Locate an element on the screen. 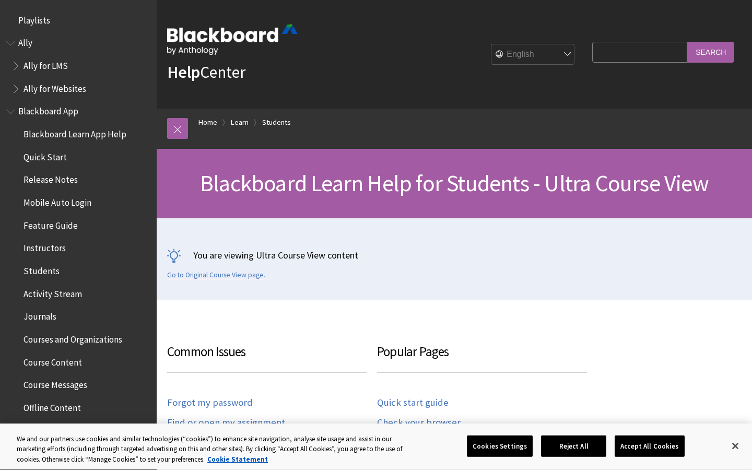  a: Home is located at coordinates (208, 122).